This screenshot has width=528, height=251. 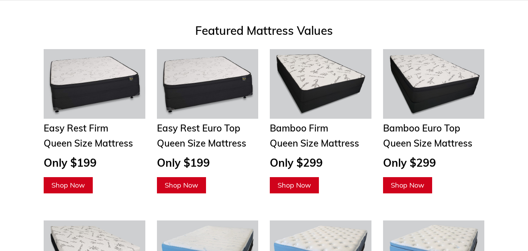 What do you see at coordinates (199, 128) in the screenshot?
I see `span: Easy Rest Euro Top` at bounding box center [199, 128].